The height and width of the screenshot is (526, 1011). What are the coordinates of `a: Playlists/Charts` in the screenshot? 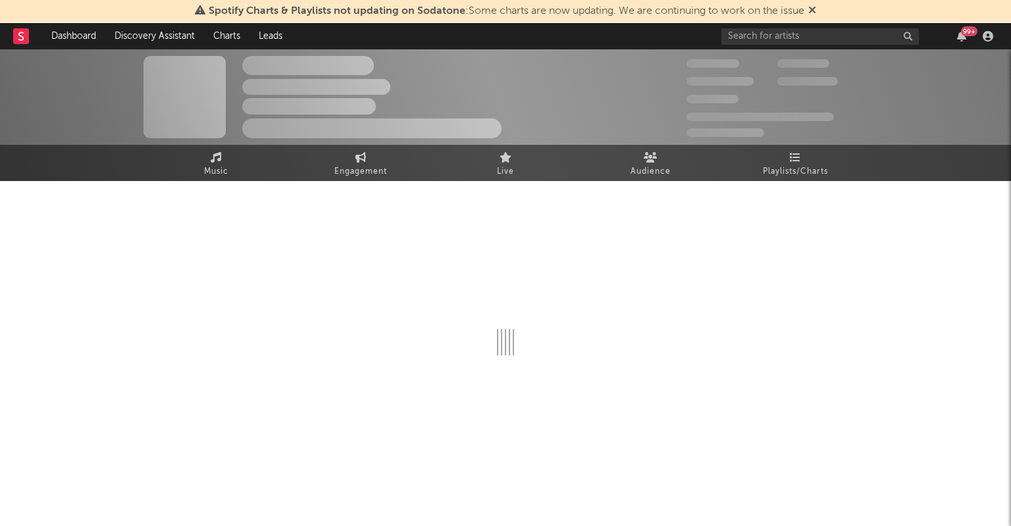 It's located at (795, 162).